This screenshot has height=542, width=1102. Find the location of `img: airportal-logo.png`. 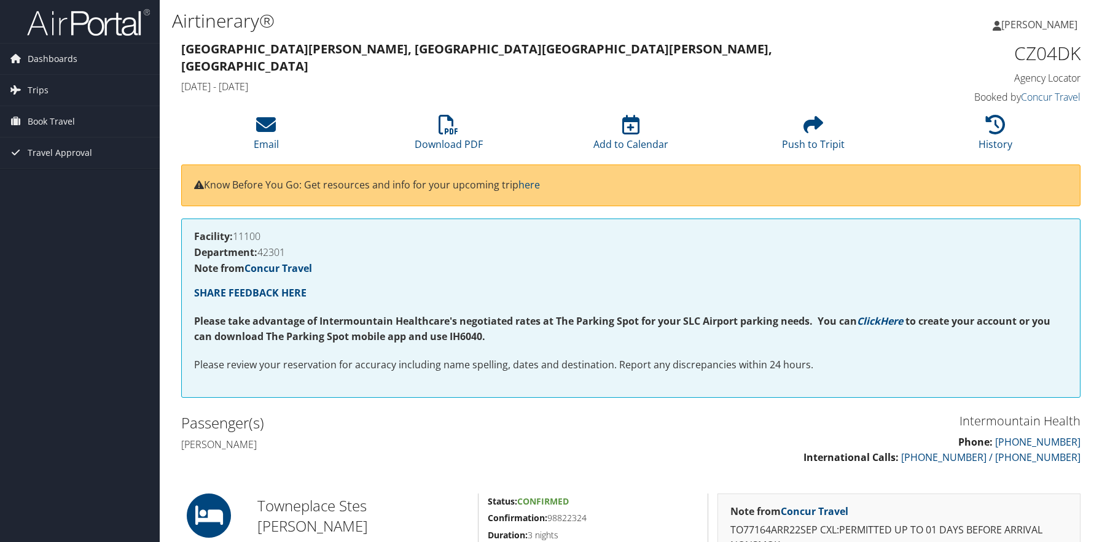

img: airportal-logo.png is located at coordinates (88, 22).